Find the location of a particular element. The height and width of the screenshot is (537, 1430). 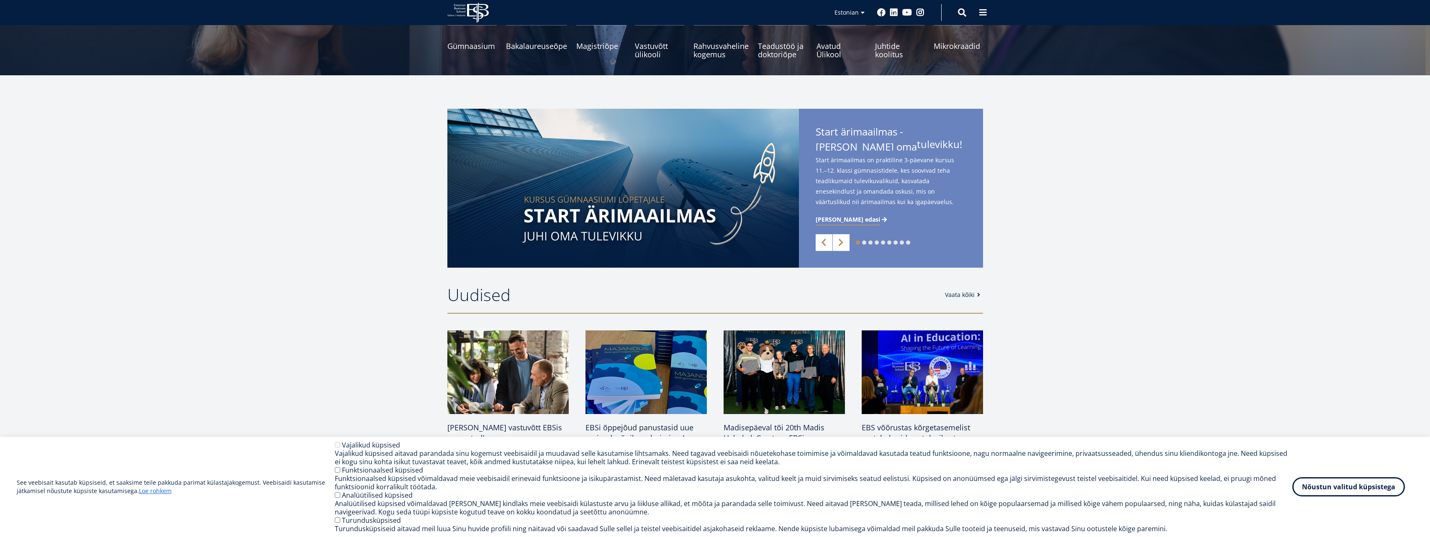

img: 20th Madis Habakuk Cup is located at coordinates (784, 372).